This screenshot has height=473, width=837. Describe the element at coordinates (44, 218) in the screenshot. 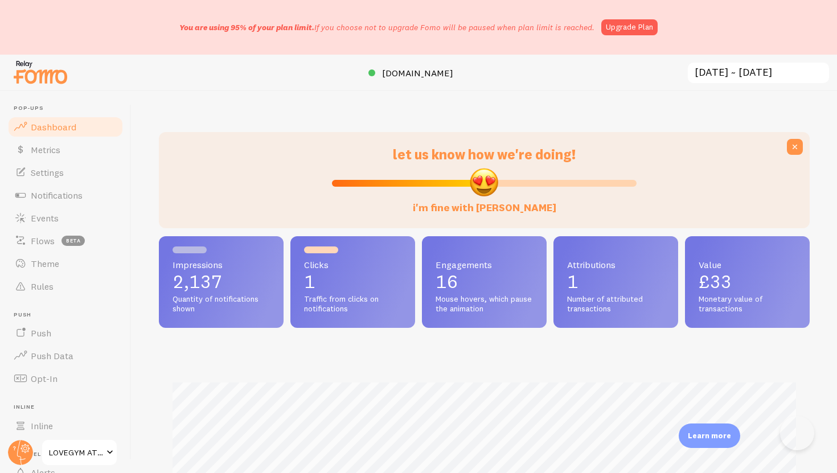

I see `span: Events` at that location.